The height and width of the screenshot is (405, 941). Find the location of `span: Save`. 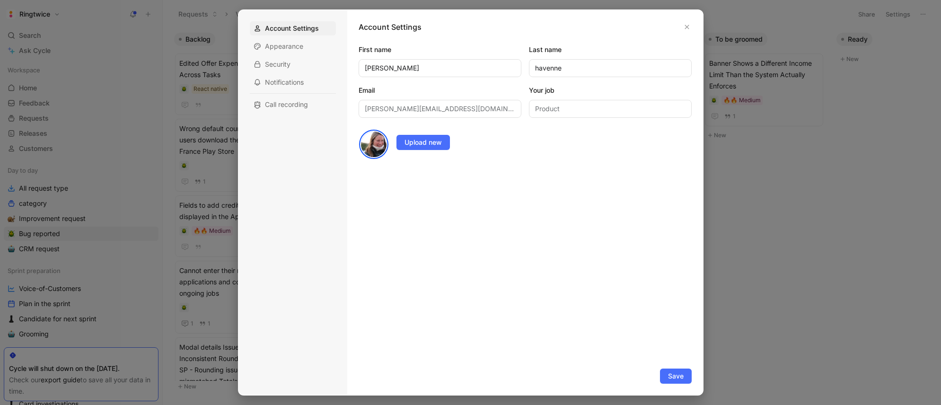

span: Save is located at coordinates (676, 376).